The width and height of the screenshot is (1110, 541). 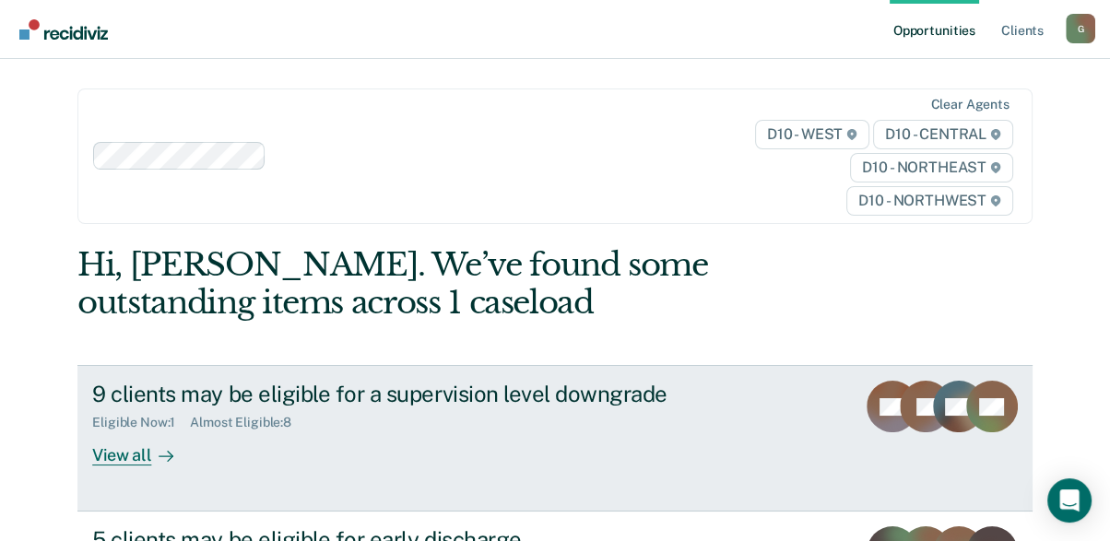 I want to click on div: Eligible Now : 1, so click(x=141, y=422).